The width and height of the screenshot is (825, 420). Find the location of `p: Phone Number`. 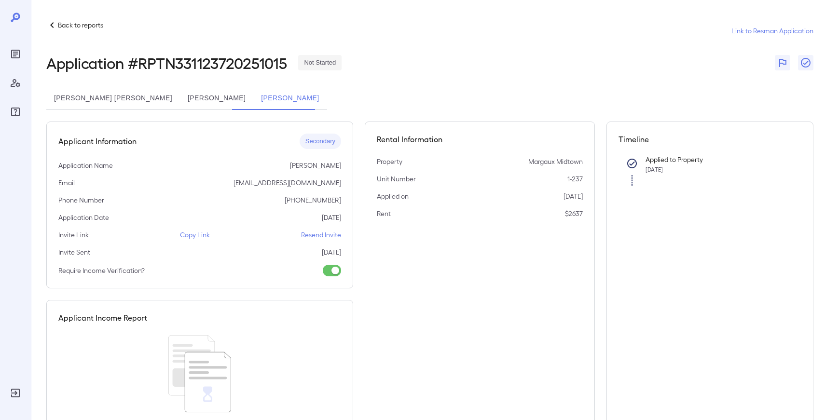

p: Phone Number is located at coordinates (81, 200).